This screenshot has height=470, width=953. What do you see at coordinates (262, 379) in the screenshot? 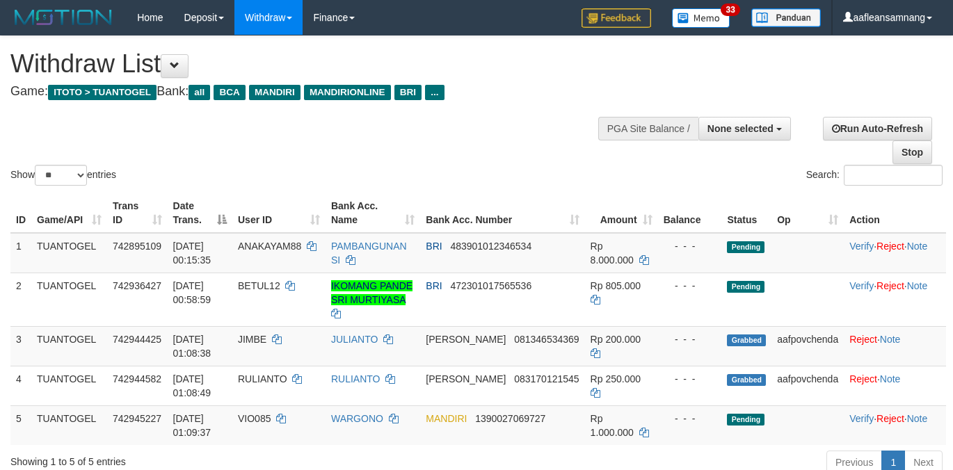
I see `span: RULIANTO` at bounding box center [262, 379].